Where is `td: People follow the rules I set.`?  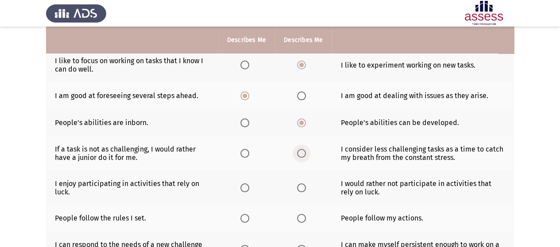 td: People follow the rules I set. is located at coordinates (132, 219).